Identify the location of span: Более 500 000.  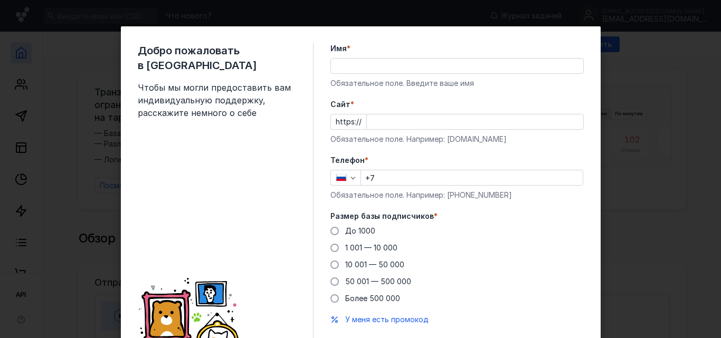
(373, 298).